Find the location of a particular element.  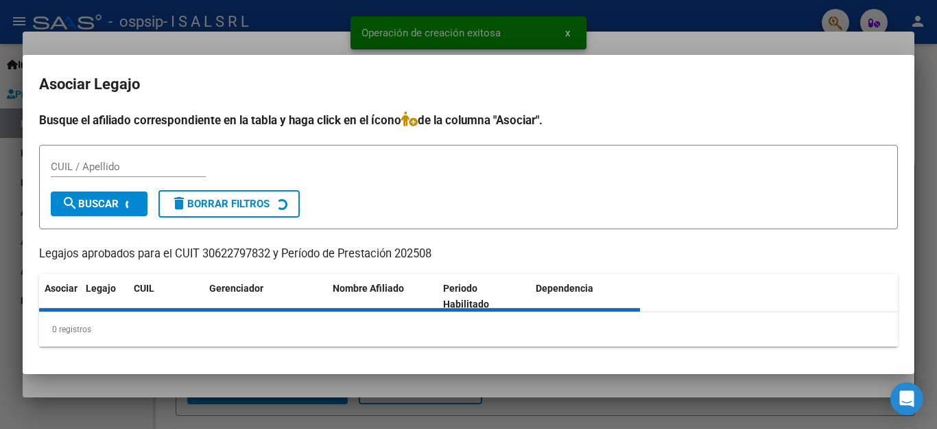

p: Legajos aprobados para el CUIT 30622797832 y Período de Prestación 202508 is located at coordinates (469, 254).